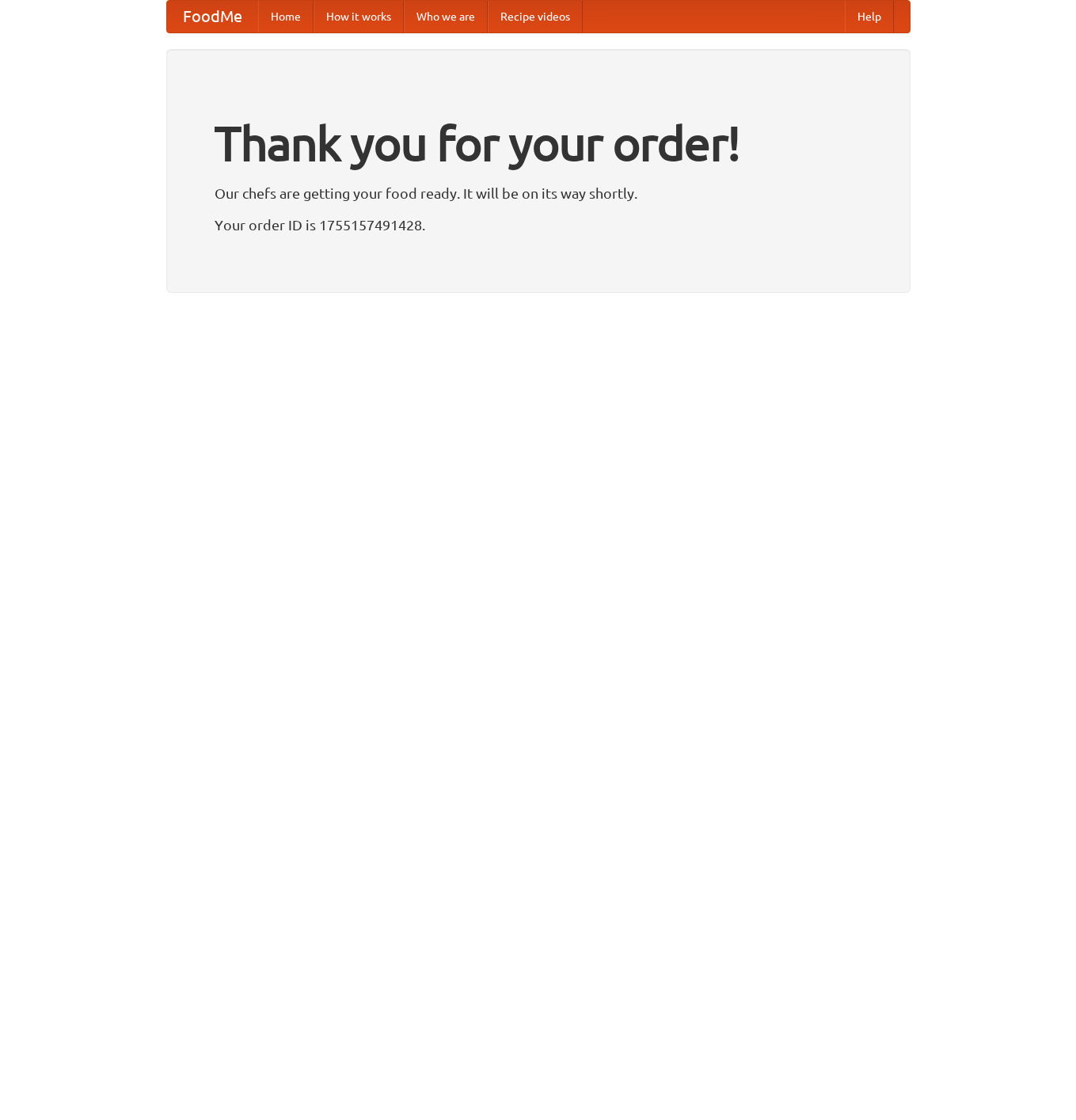 The height and width of the screenshot is (1120, 1076). What do you see at coordinates (446, 16) in the screenshot?
I see `a: Who we are` at bounding box center [446, 16].